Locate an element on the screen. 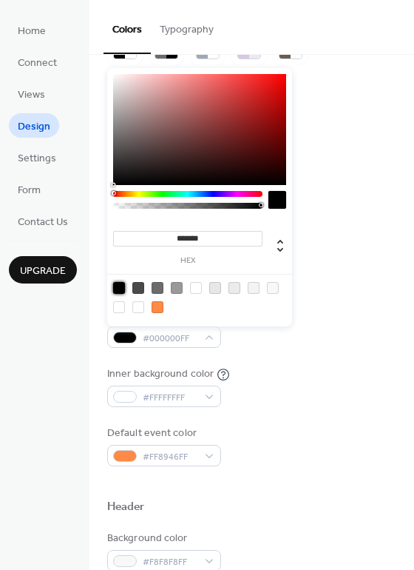 Image resolution: width=414 pixels, height=570 pixels. span: Connect is located at coordinates (37, 63).